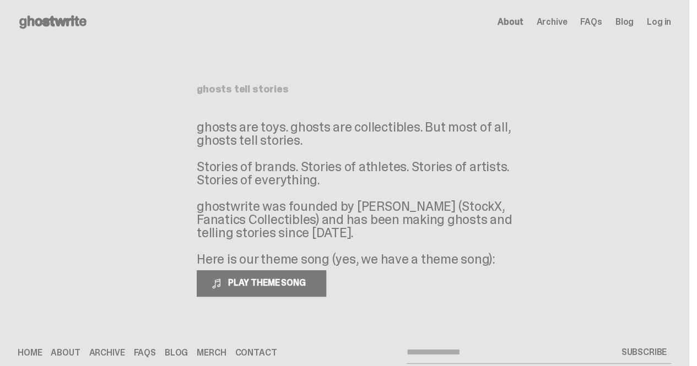 This screenshot has width=697, height=366. I want to click on a: Home, so click(30, 353).